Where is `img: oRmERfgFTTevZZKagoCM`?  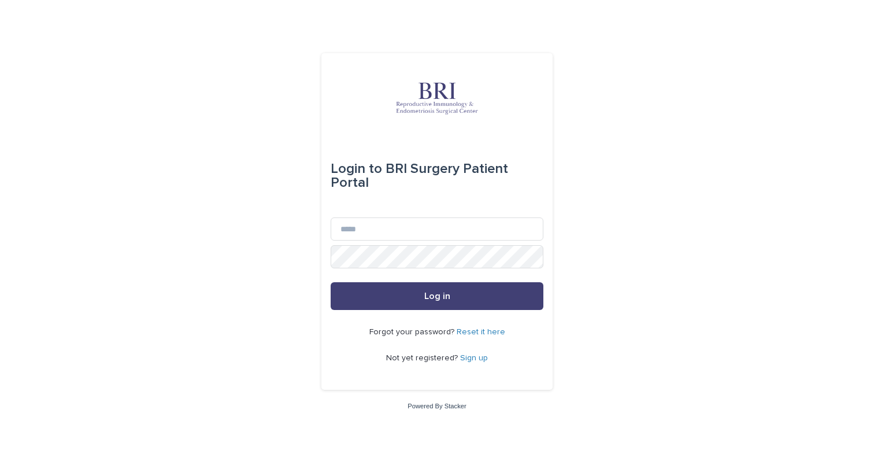 img: oRmERfgFTTevZZKagoCM is located at coordinates (437, 98).